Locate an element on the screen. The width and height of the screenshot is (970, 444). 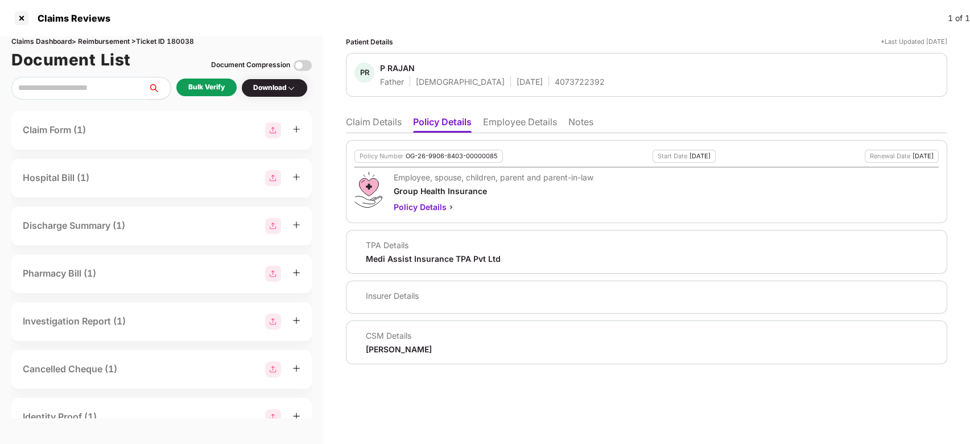
li: Employee Details is located at coordinates (520, 124).